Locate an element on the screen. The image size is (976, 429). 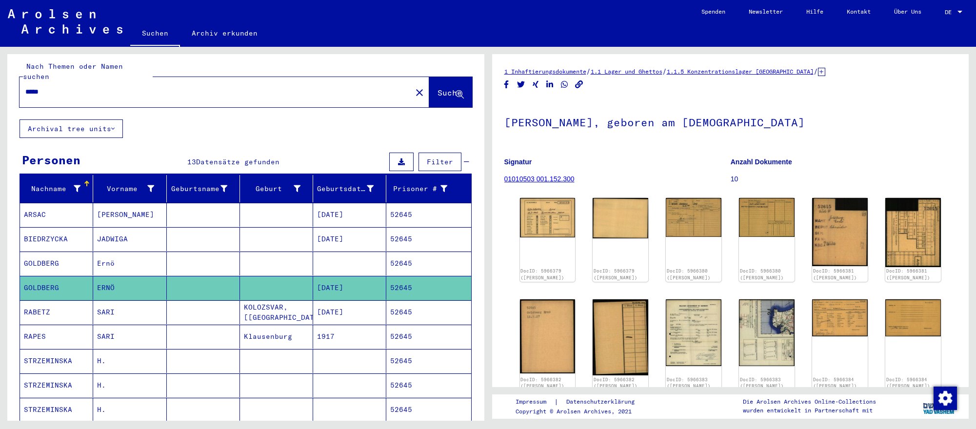
a: 1.1 Lager und Ghettos is located at coordinates (626, 71).